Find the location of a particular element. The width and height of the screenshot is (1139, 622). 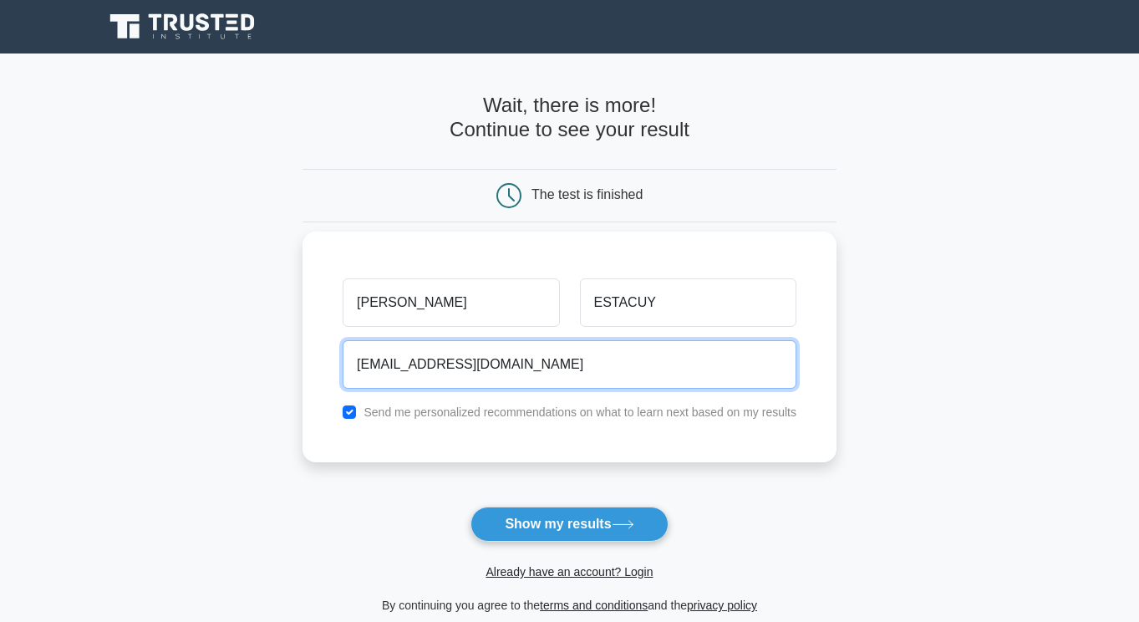

label: Send me personalized recommendations on what to learn next based on my results is located at coordinates (580, 412).